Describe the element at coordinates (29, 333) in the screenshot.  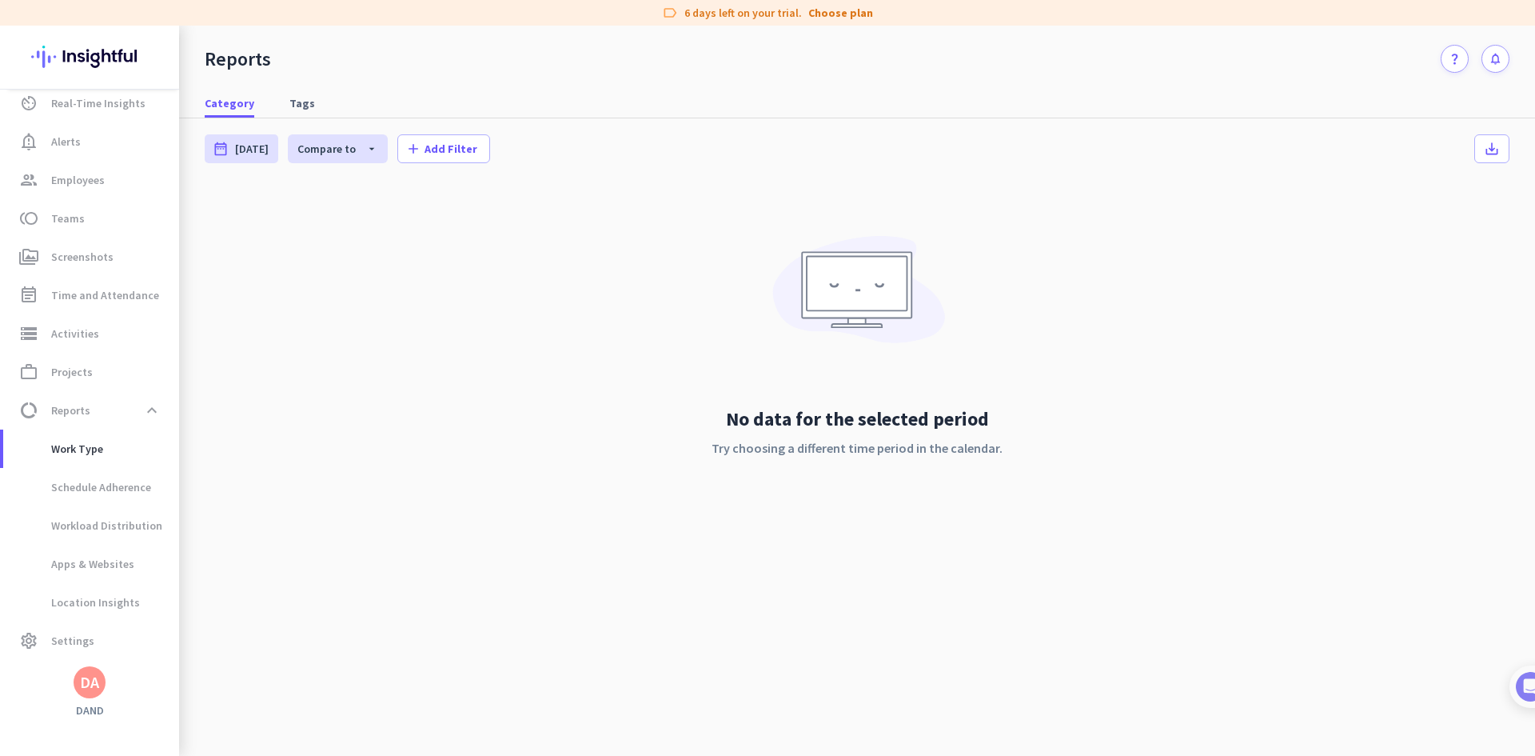
I see `i: storage` at that location.